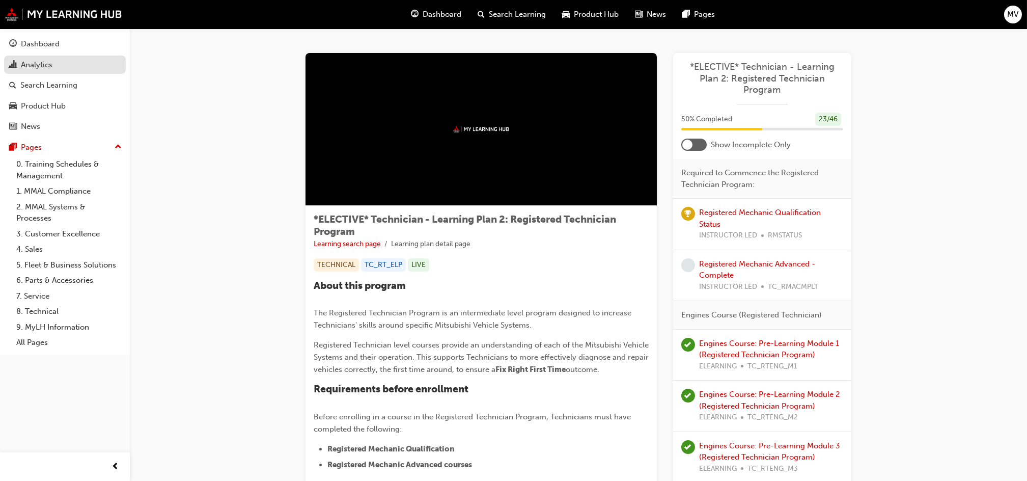  I want to click on a: guage-iconDashboard, so click(436, 14).